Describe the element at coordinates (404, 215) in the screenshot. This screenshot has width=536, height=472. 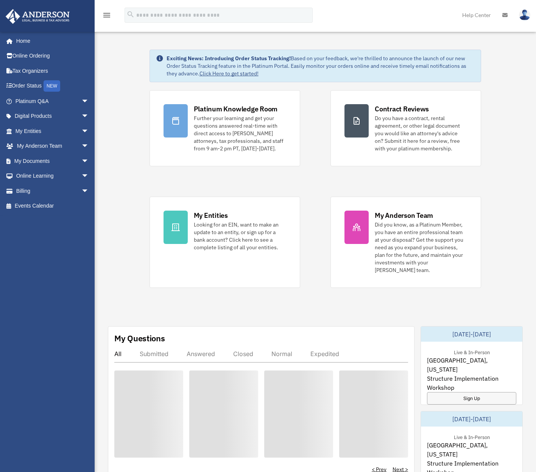
I see `div: My Anderson Team` at that location.